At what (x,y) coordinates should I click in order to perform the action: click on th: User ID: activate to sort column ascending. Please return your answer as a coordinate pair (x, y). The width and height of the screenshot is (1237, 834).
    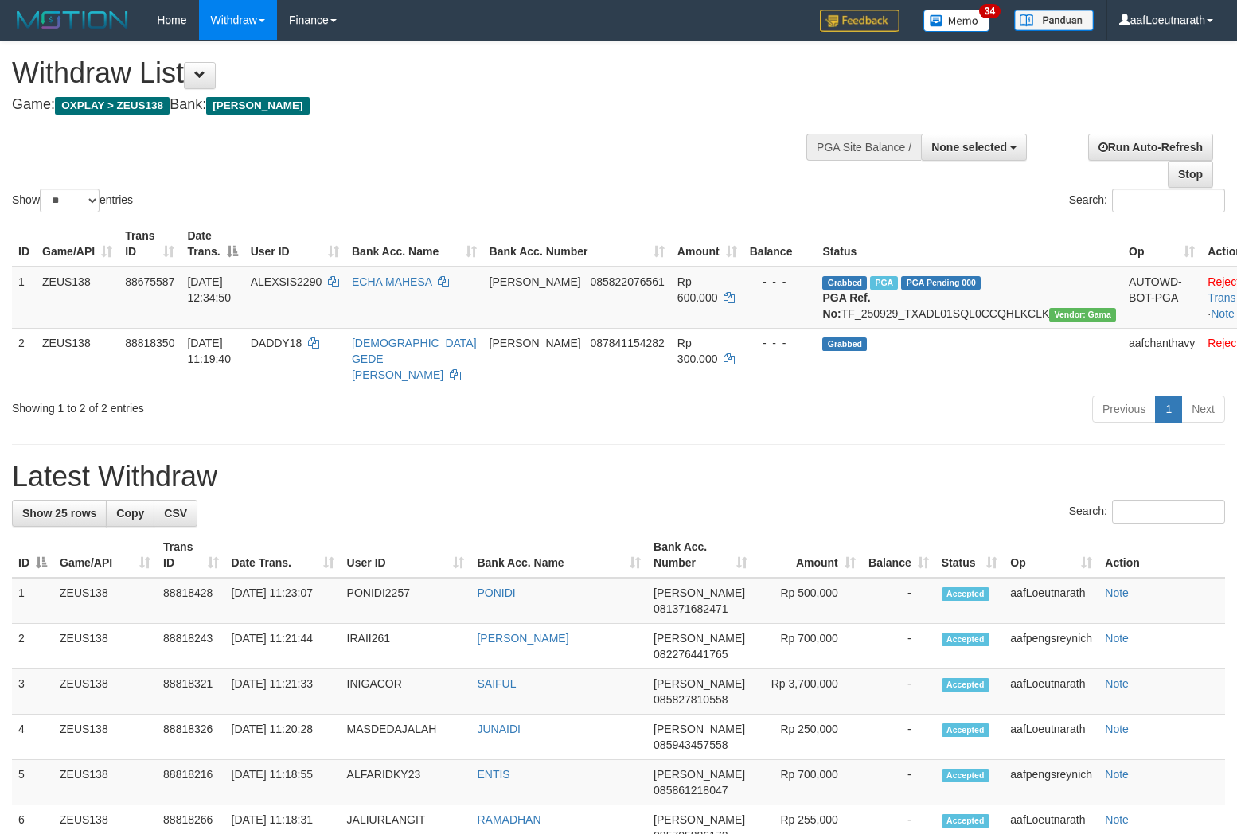
    Looking at the image, I should click on (406, 555).